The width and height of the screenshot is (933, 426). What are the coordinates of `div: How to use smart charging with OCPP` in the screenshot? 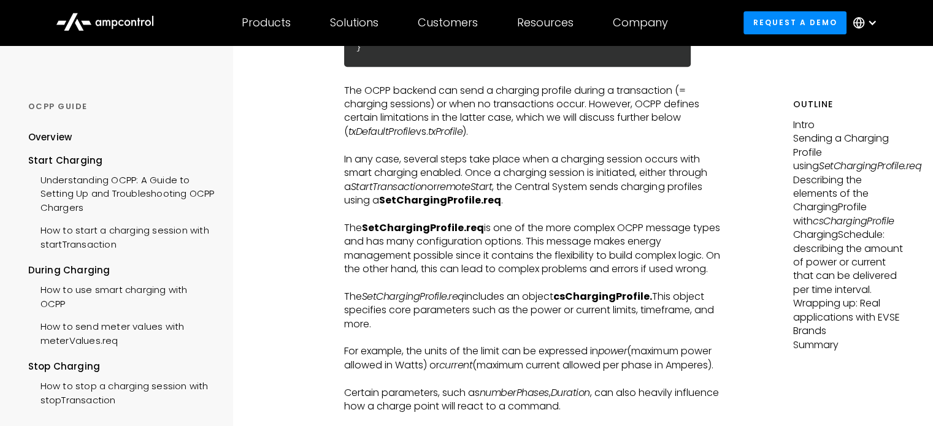 It's located at (121, 296).